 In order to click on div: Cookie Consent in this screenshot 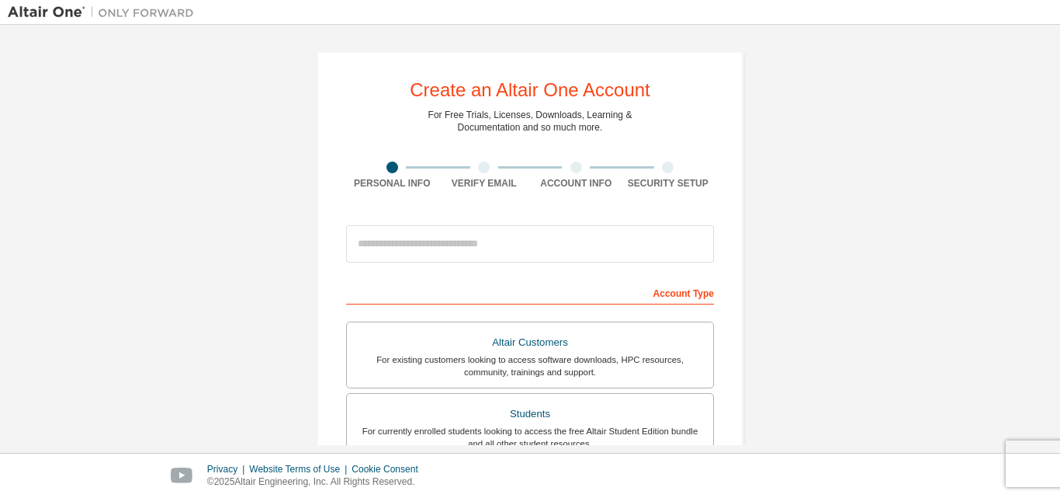, I will do `click(389, 469)`.